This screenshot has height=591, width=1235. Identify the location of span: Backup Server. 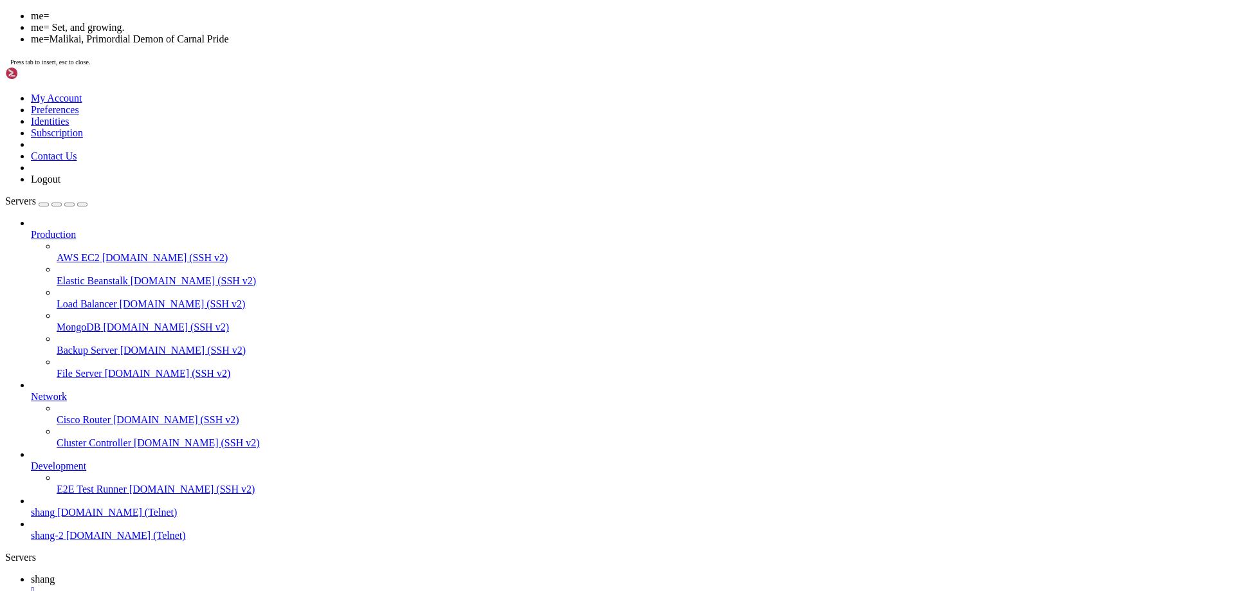
(87, 350).